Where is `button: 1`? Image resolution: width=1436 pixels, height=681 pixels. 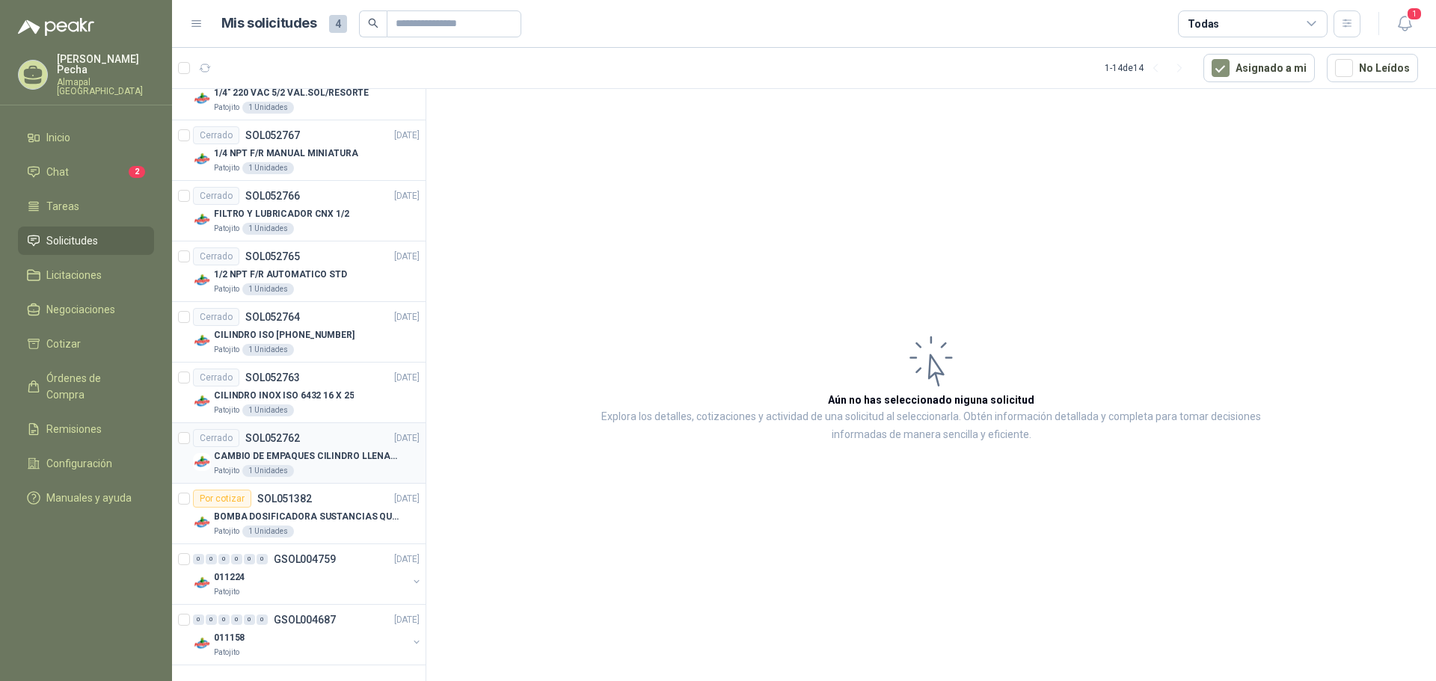
button: 1 is located at coordinates (1404, 24).